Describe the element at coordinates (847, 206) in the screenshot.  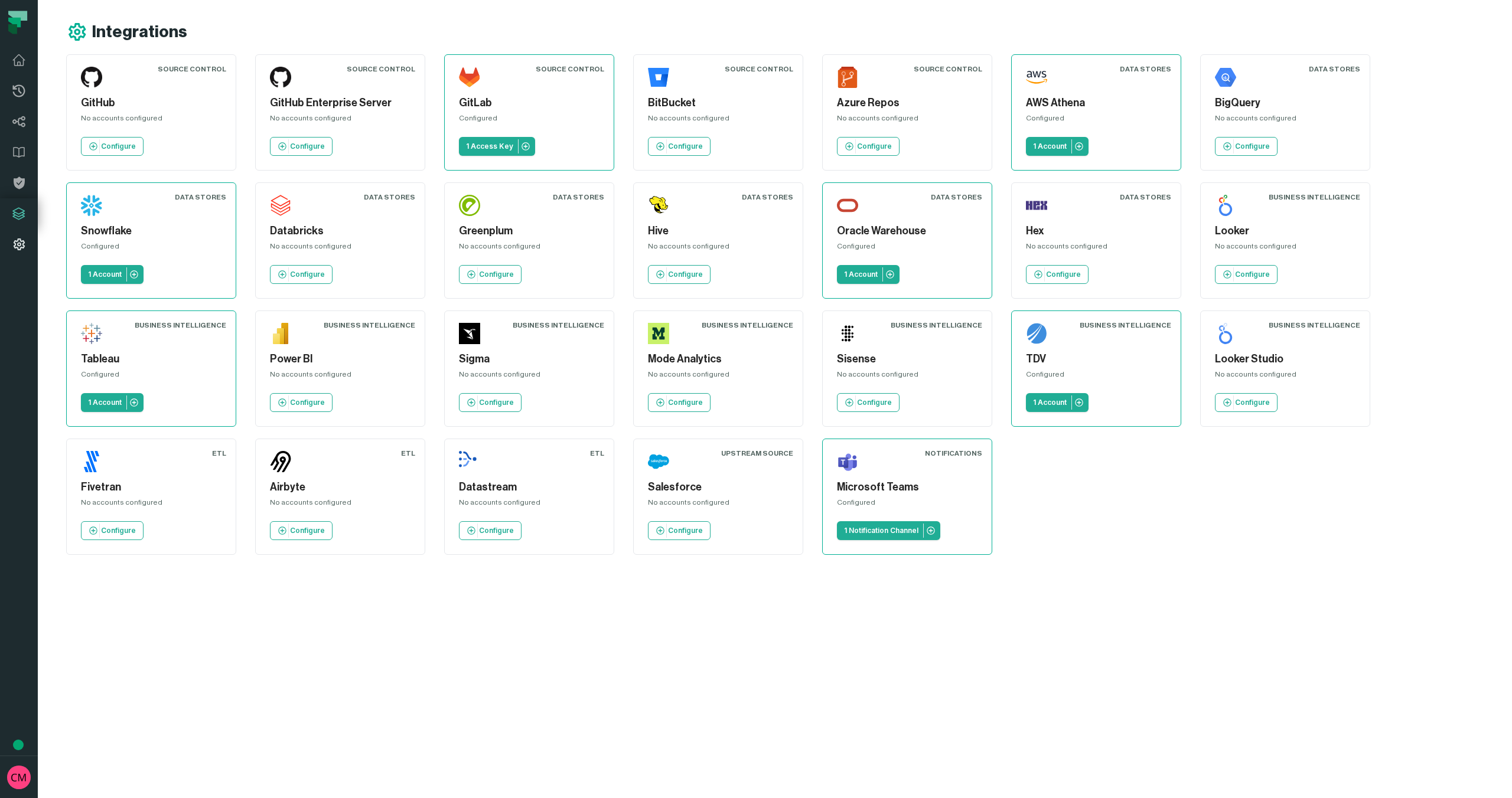
I see `img: Oracle Warehouse` at that location.